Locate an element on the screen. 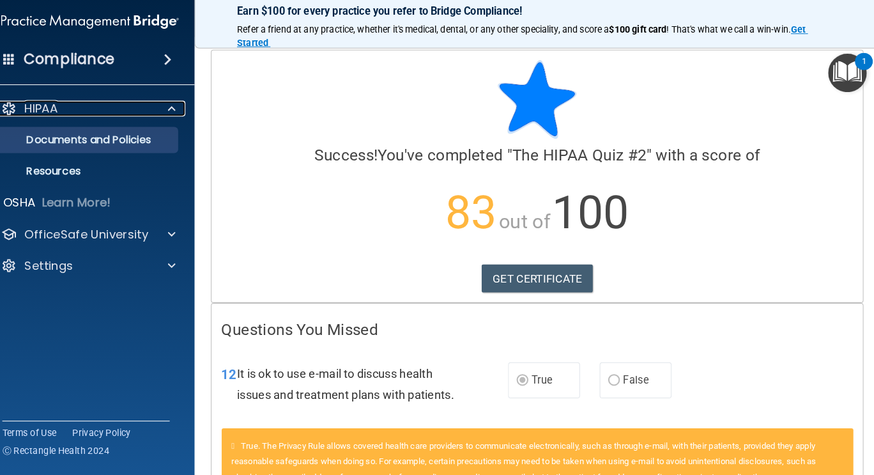 The width and height of the screenshot is (874, 475). span: False is located at coordinates (635, 376).